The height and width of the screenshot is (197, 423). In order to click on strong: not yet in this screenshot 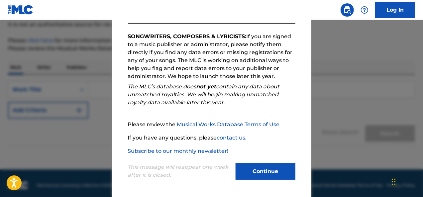, I will do `click(207, 86)`.